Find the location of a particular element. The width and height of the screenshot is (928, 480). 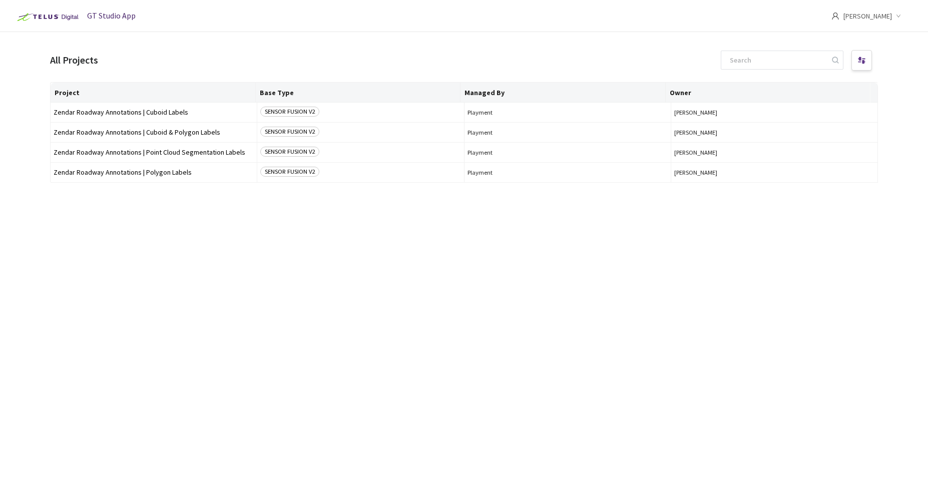

span: user is located at coordinates (835, 16).